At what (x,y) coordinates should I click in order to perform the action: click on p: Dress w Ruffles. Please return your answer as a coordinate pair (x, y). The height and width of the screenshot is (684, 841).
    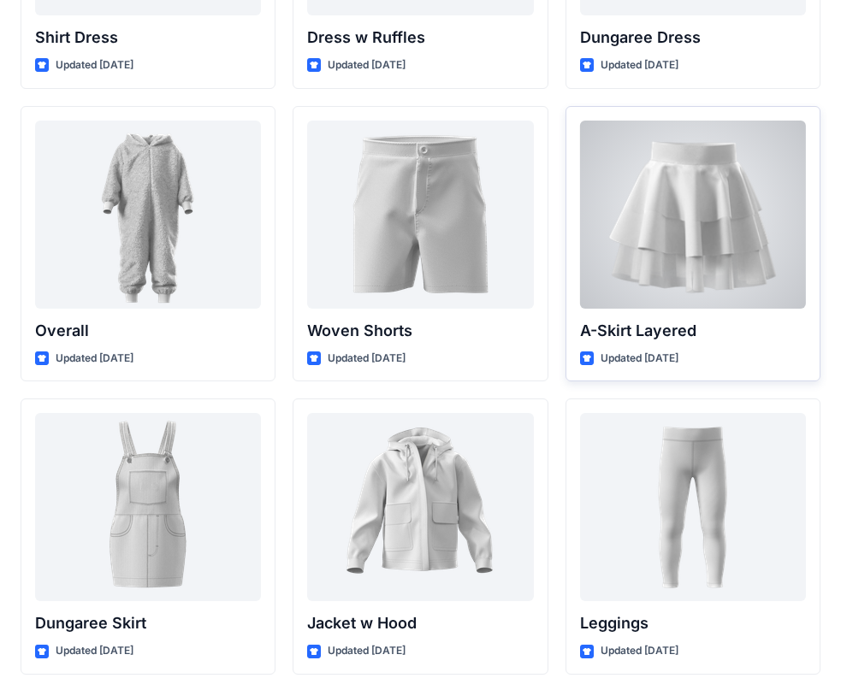
    Looking at the image, I should click on (420, 38).